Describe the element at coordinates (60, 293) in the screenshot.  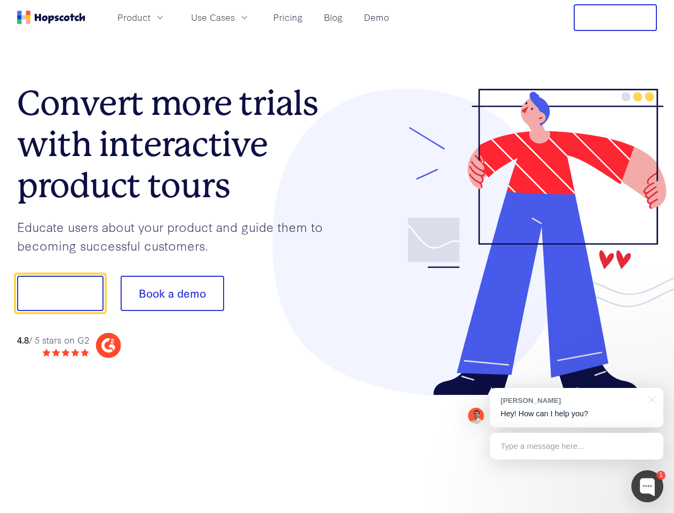
I see `button: Show me!` at that location.